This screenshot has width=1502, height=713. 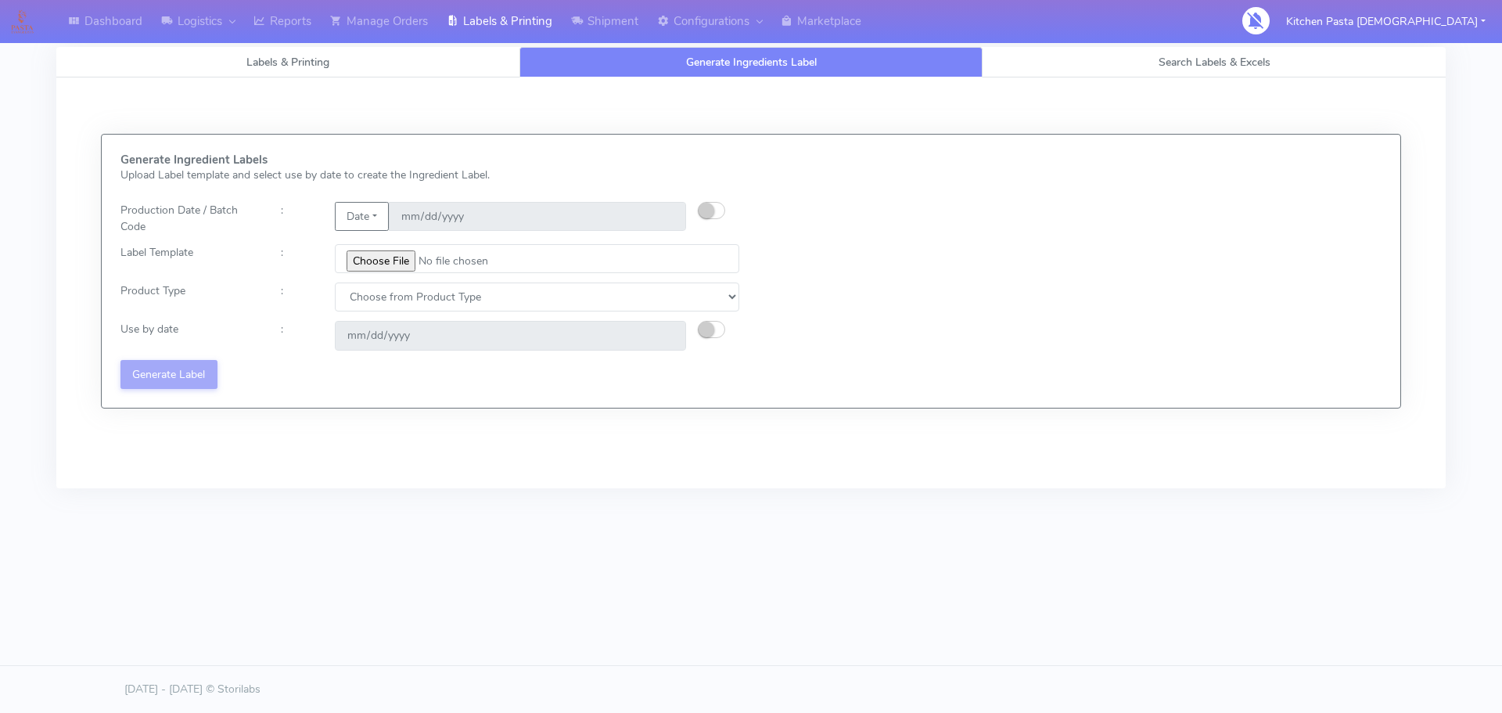 I want to click on h5: Generate Ingredient Labels, so click(x=430, y=160).